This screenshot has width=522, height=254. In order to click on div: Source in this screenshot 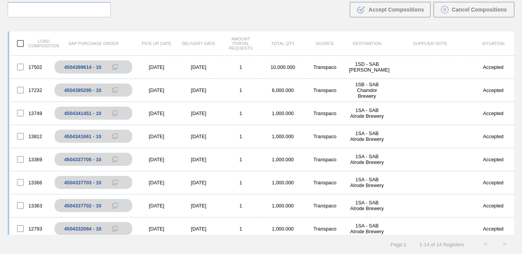, I will do `click(325, 43)`.